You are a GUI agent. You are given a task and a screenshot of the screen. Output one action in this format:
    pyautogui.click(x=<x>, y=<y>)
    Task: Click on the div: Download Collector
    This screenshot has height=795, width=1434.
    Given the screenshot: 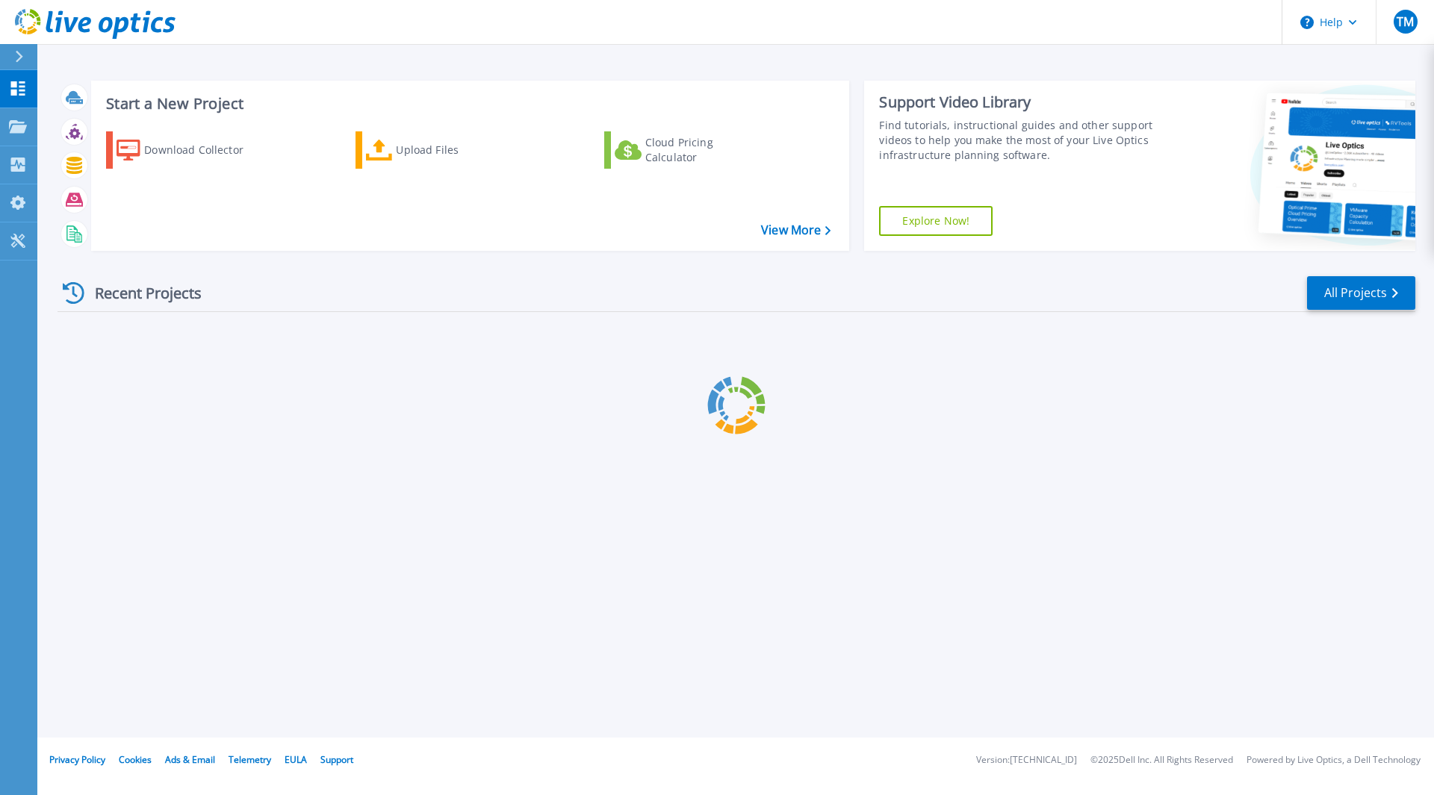 What is the action you would take?
    pyautogui.click(x=204, y=150)
    